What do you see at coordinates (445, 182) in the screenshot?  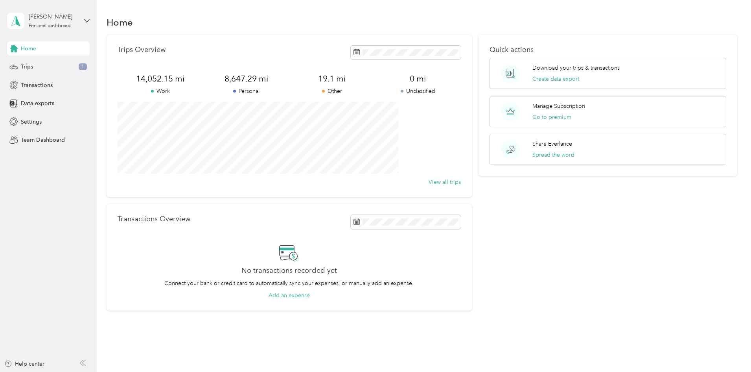 I see `button: View all trips` at bounding box center [445, 182].